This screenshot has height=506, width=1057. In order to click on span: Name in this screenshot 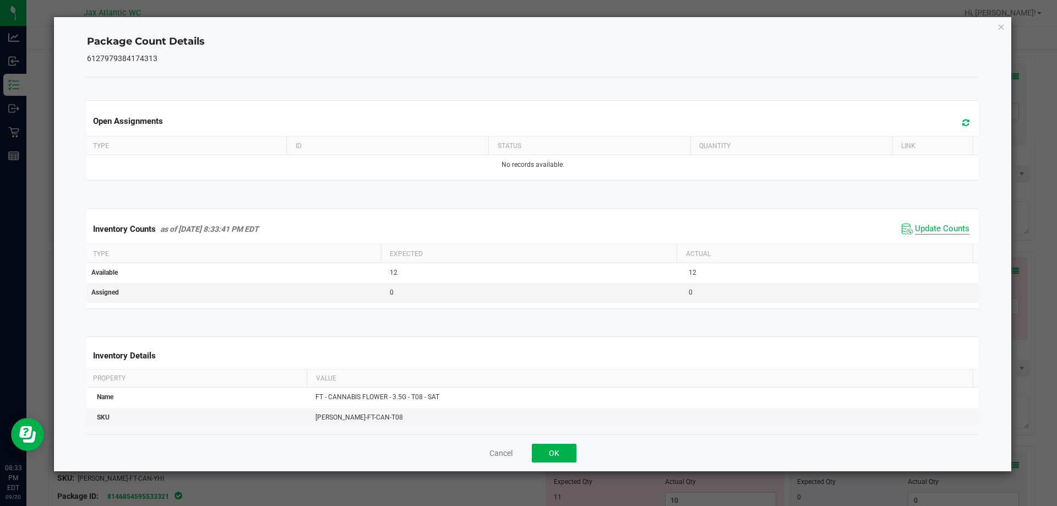, I will do `click(105, 397)`.